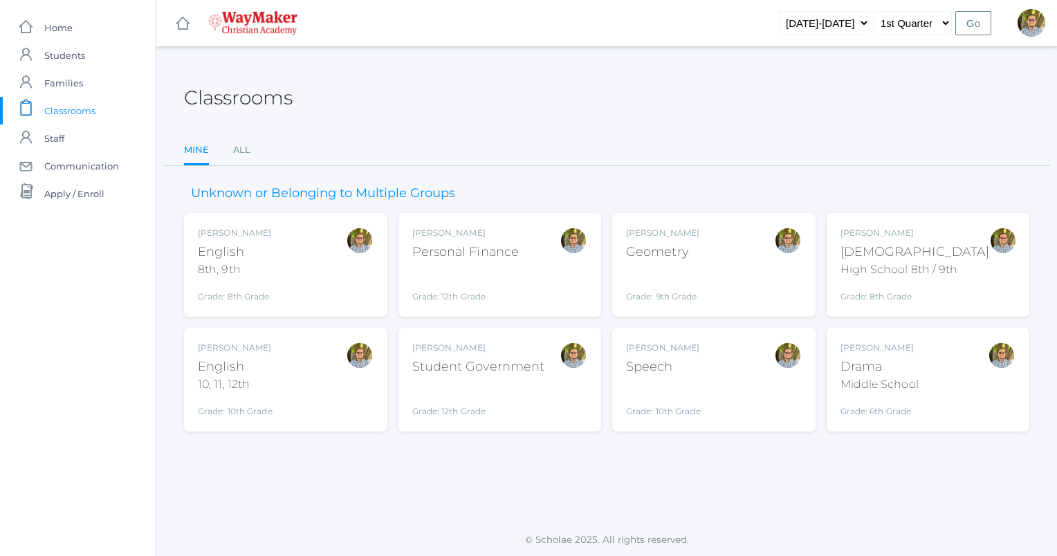 This screenshot has width=1057, height=556. I want to click on div: Student Government, so click(479, 367).